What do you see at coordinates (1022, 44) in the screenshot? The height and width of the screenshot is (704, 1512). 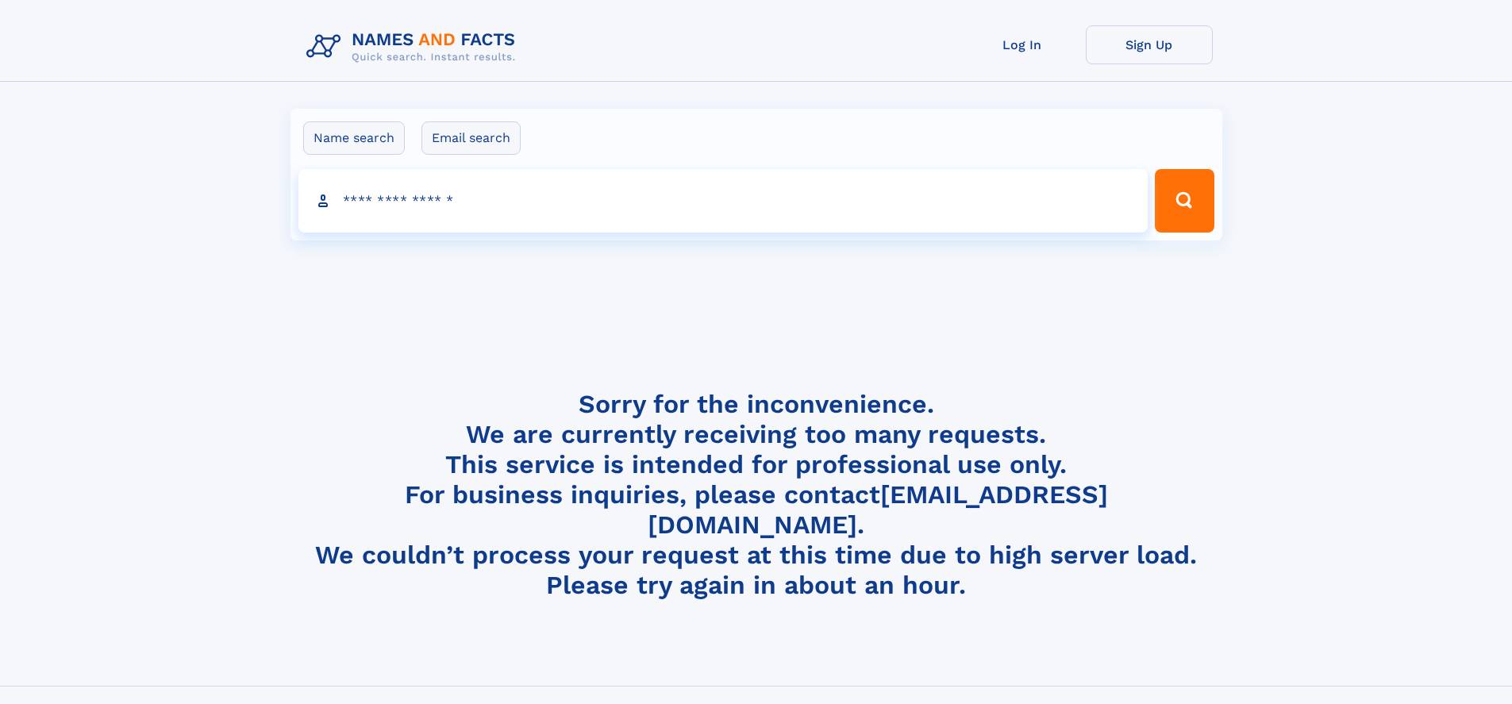 I see `a: Log In` at bounding box center [1022, 44].